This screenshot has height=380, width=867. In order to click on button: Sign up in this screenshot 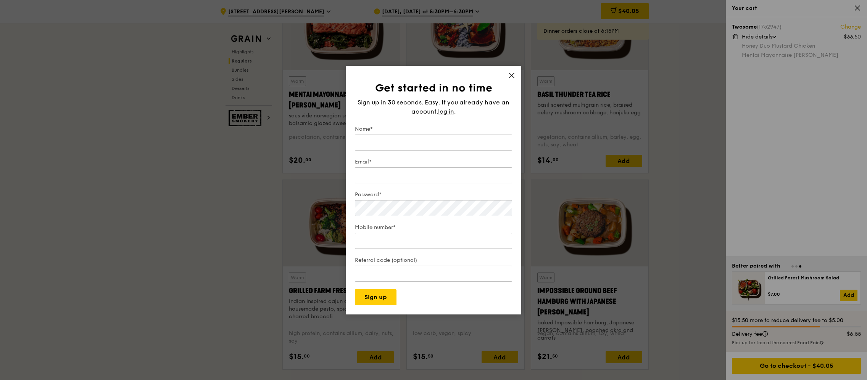, I will do `click(375, 298)`.